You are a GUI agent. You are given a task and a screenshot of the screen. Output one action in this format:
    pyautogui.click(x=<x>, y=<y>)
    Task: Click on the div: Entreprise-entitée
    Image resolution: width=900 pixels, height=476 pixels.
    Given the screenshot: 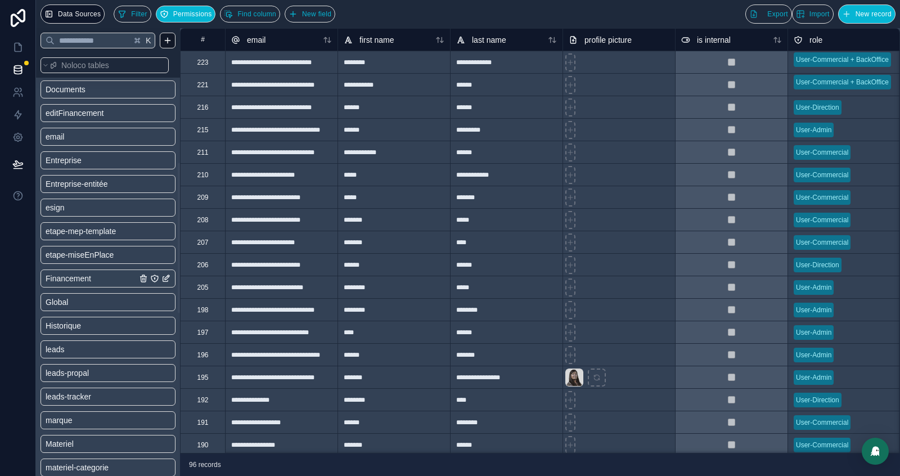 What is the action you would take?
    pyautogui.click(x=108, y=184)
    